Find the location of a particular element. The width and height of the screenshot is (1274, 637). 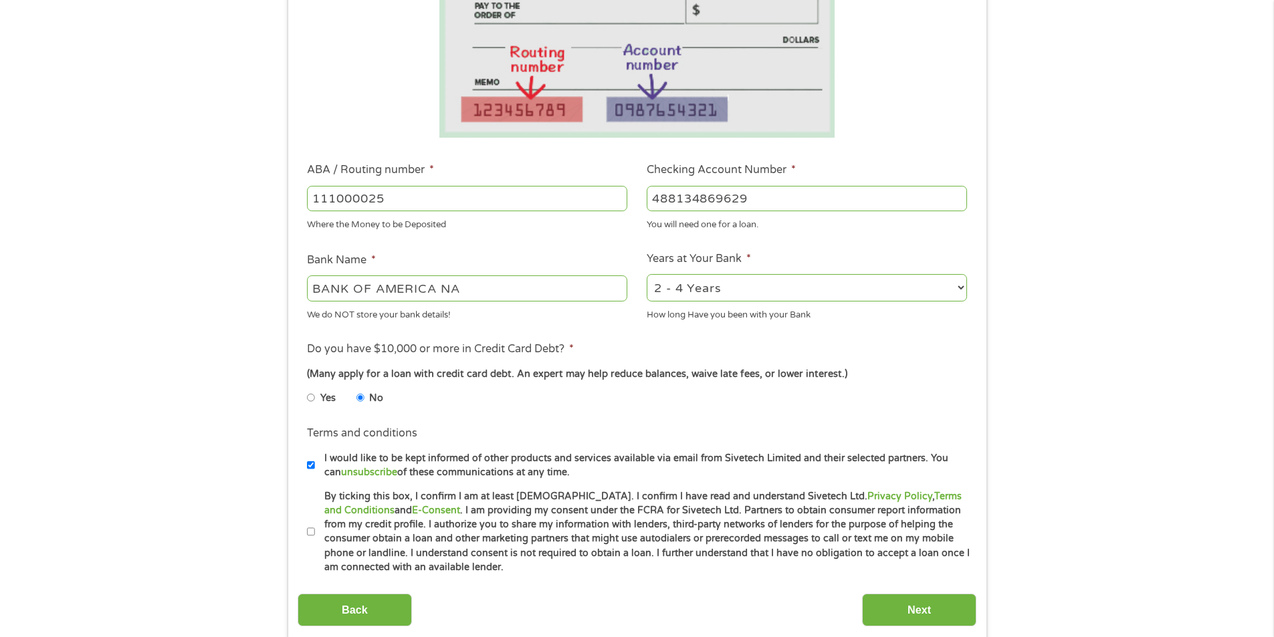

label: Do you have $10,000 or more in Credit Card Debt? is located at coordinates (440, 349).